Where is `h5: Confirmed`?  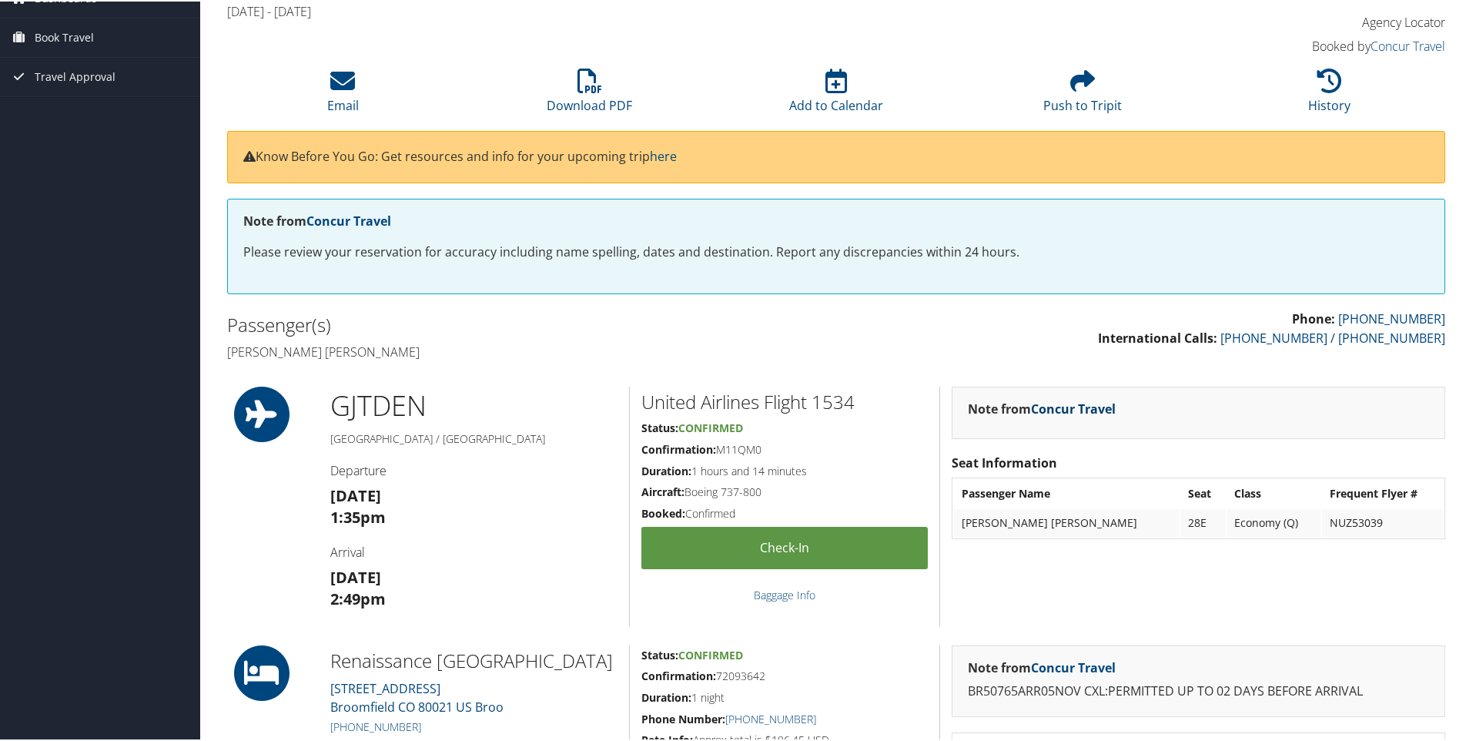 h5: Confirmed is located at coordinates (784, 512).